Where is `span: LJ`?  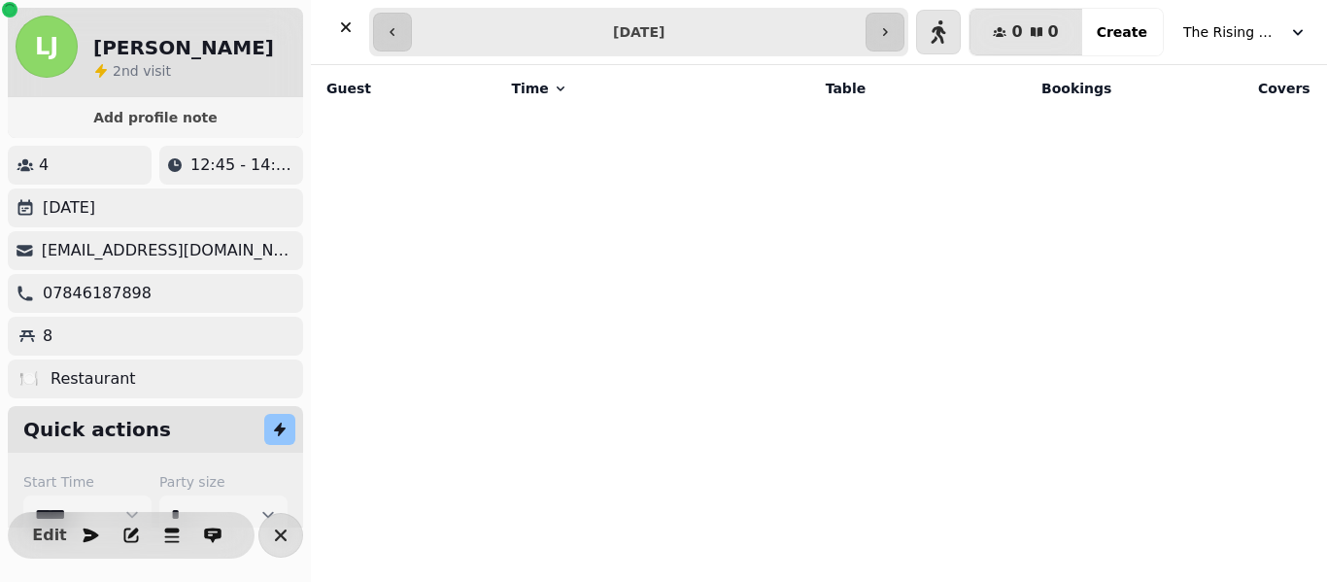
span: LJ is located at coordinates (47, 47).